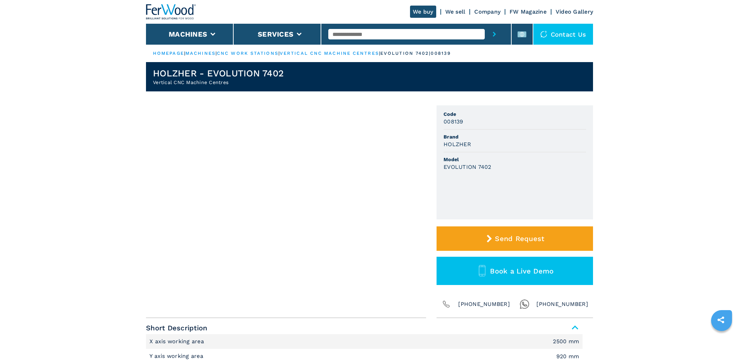 The height and width of the screenshot is (360, 739). What do you see at coordinates (515, 271) in the screenshot?
I see `button: Book a Live Demo` at bounding box center [515, 271].